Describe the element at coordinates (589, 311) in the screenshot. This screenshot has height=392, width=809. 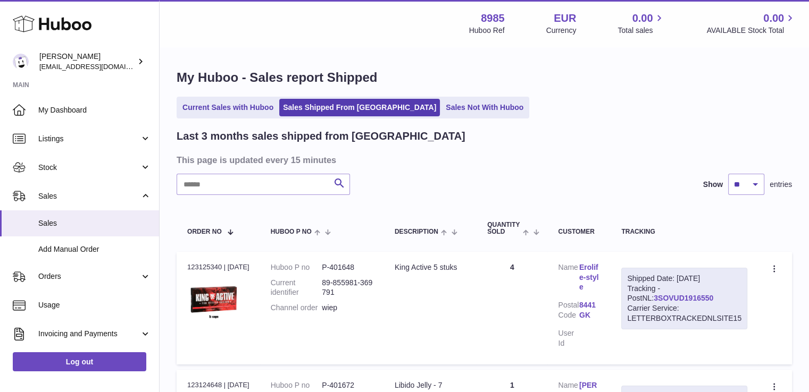
I see `a: 8441 GK` at that location.